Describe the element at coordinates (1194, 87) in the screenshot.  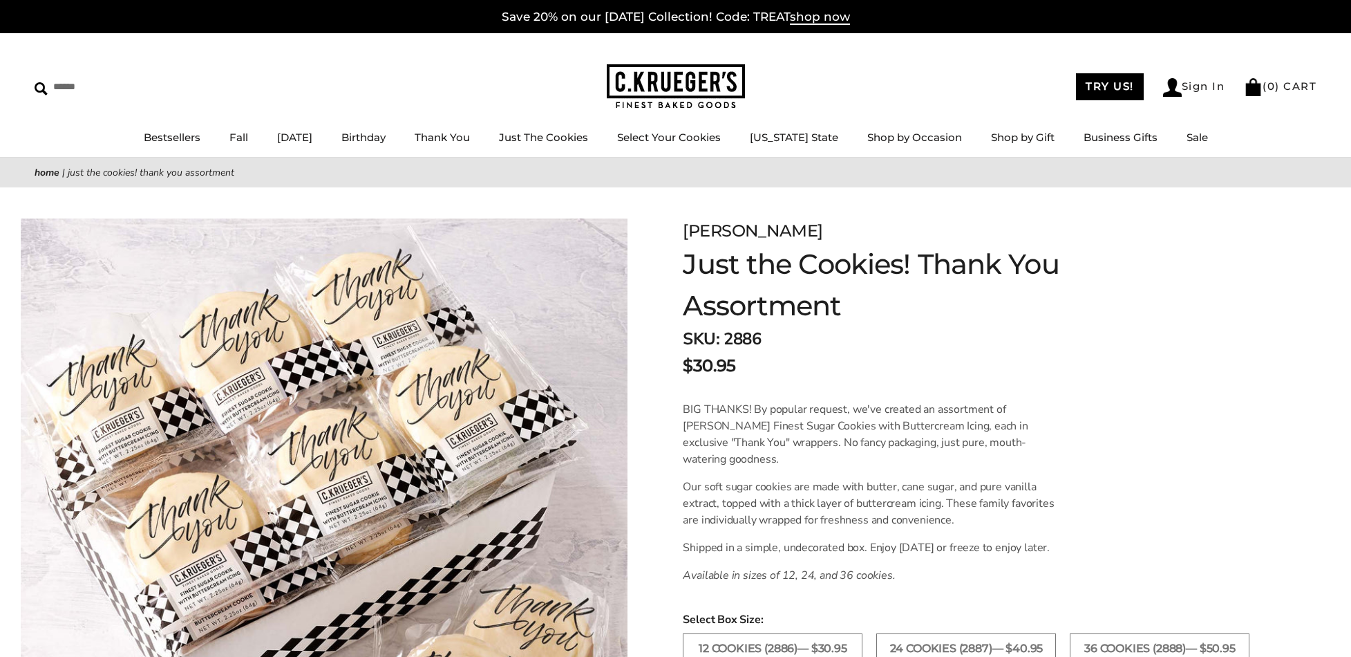
I see `a: Sign In` at that location.